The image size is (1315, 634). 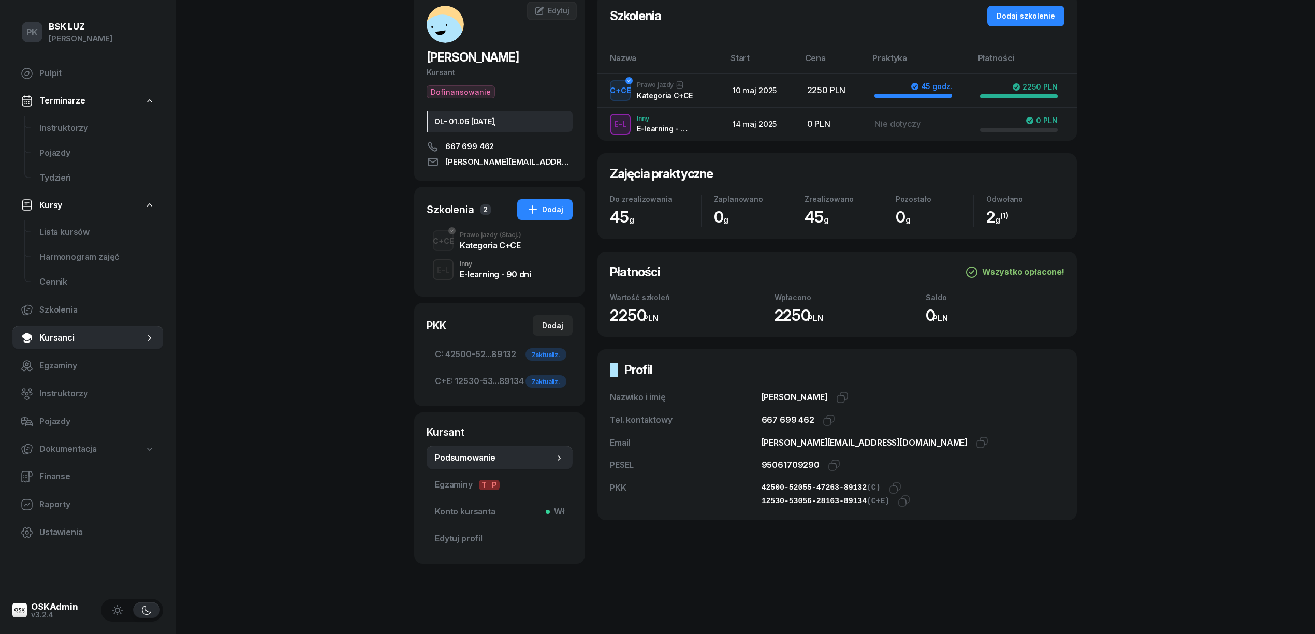 I want to click on div: 667 699 462, so click(x=788, y=420).